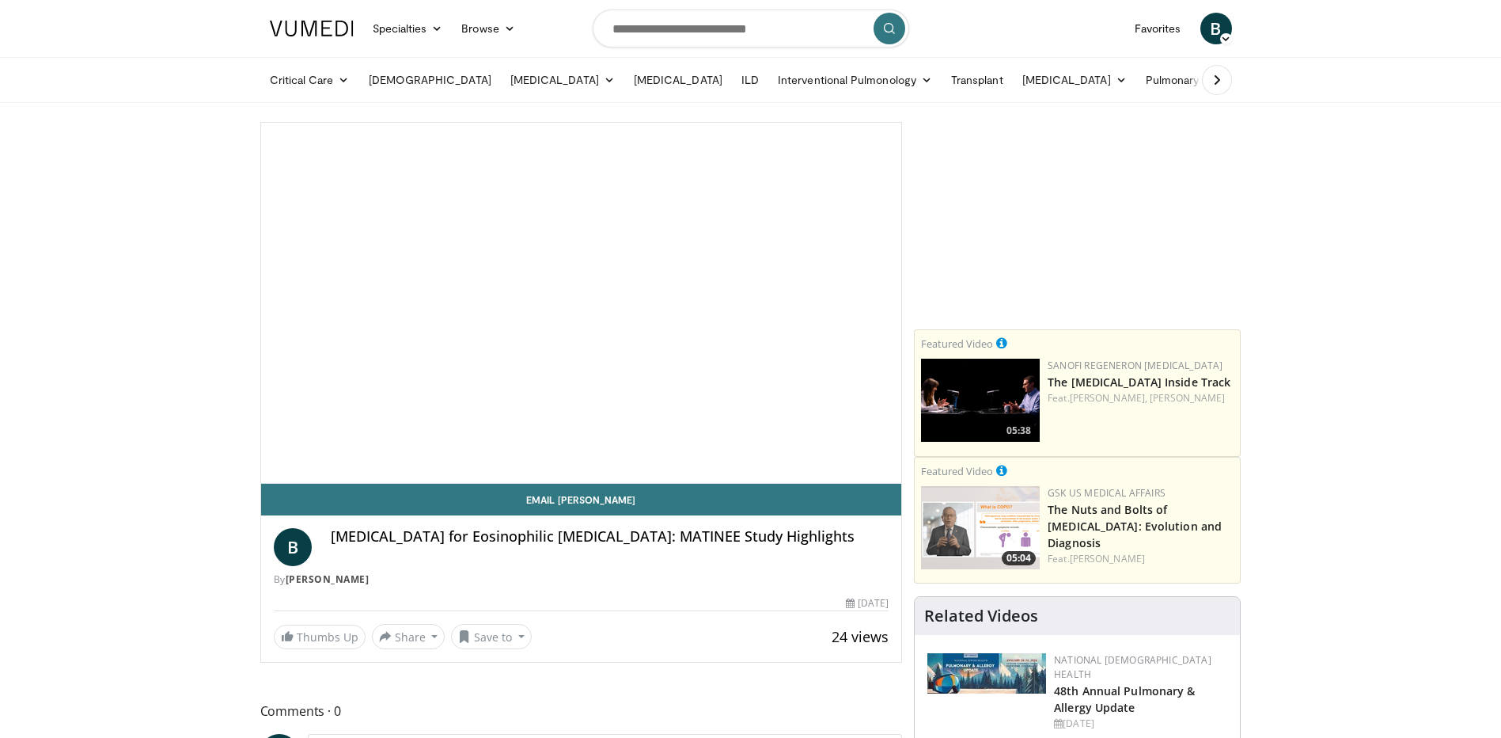 This screenshot has height=738, width=1501. What do you see at coordinates (408, 28) in the screenshot?
I see `a: Specialties` at bounding box center [408, 28].